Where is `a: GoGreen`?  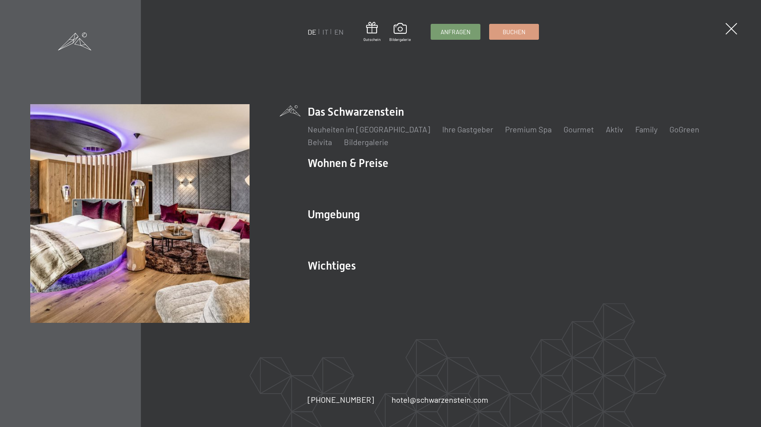
a: GoGreen is located at coordinates (684, 129).